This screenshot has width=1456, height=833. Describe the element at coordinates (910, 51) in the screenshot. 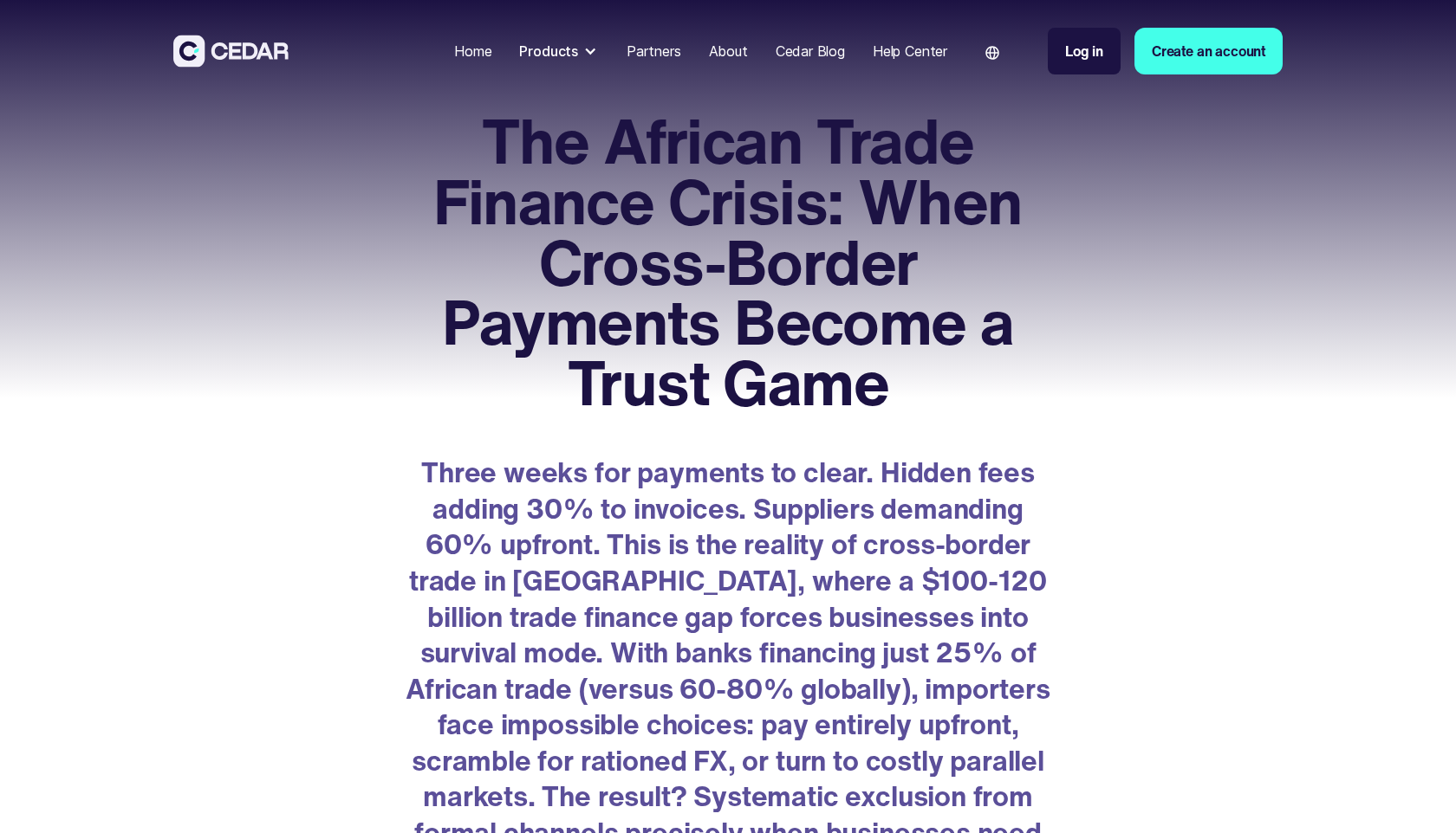

I see `a: Help Center` at that location.